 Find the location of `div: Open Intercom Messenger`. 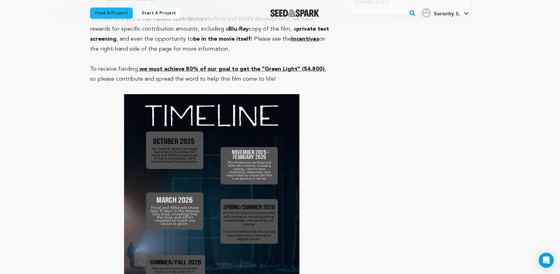

div: Open Intercom Messenger is located at coordinates (547, 260).